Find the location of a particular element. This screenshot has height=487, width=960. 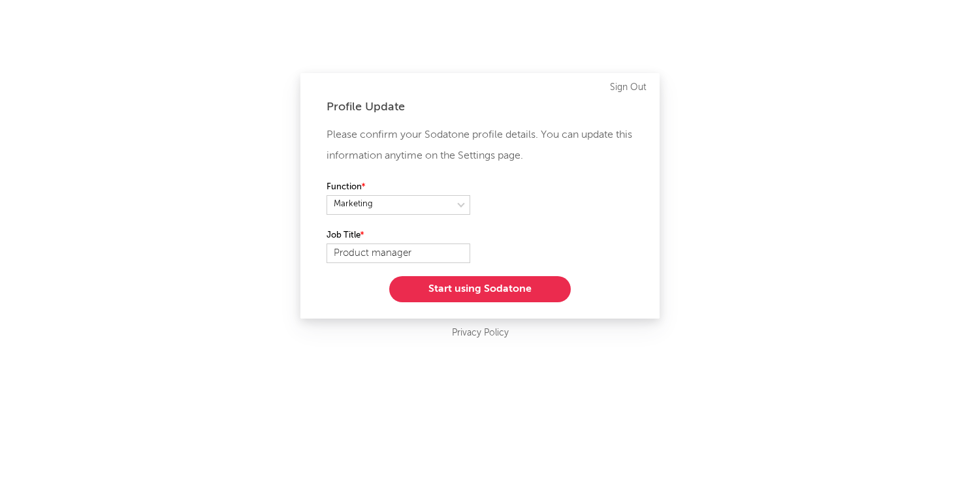

a: Sign Out is located at coordinates (628, 87).